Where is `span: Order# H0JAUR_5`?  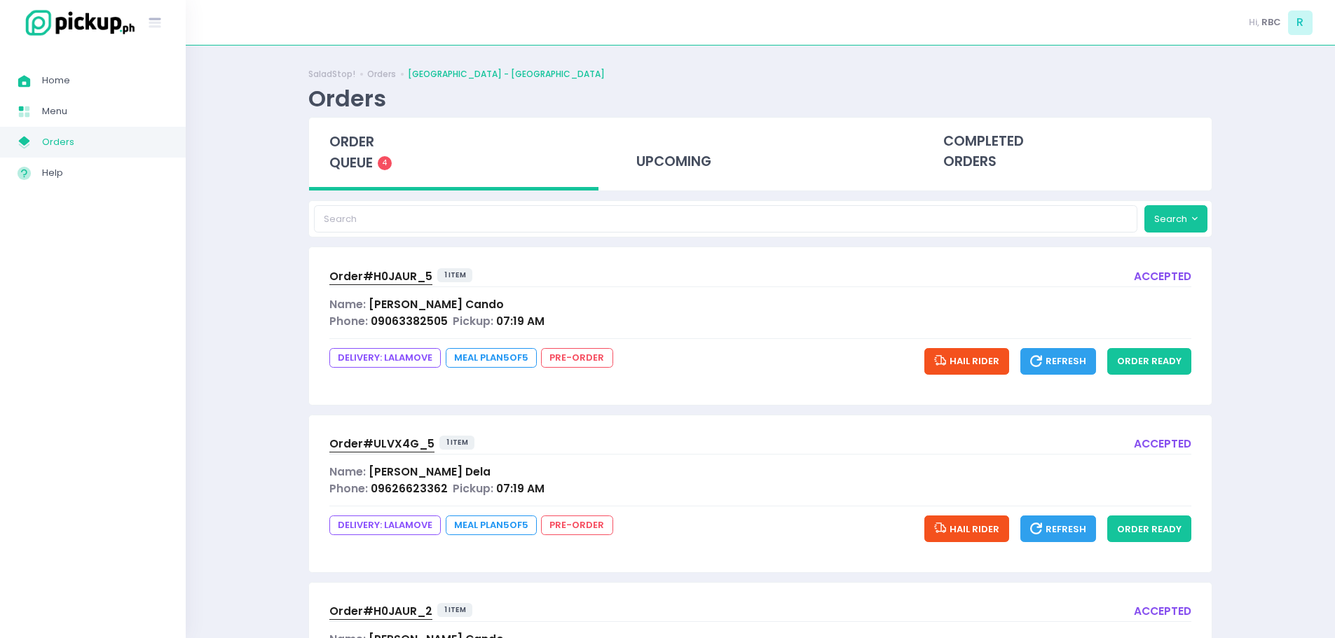 span: Order# H0JAUR_5 is located at coordinates (380, 276).